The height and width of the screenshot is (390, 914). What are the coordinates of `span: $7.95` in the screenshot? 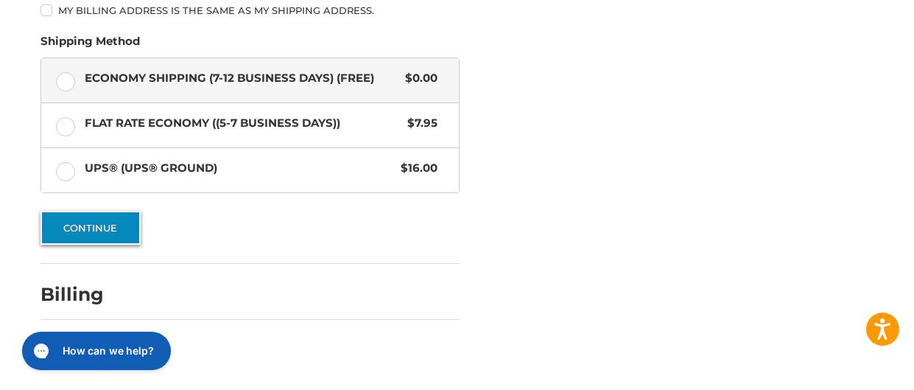 It's located at (418, 123).